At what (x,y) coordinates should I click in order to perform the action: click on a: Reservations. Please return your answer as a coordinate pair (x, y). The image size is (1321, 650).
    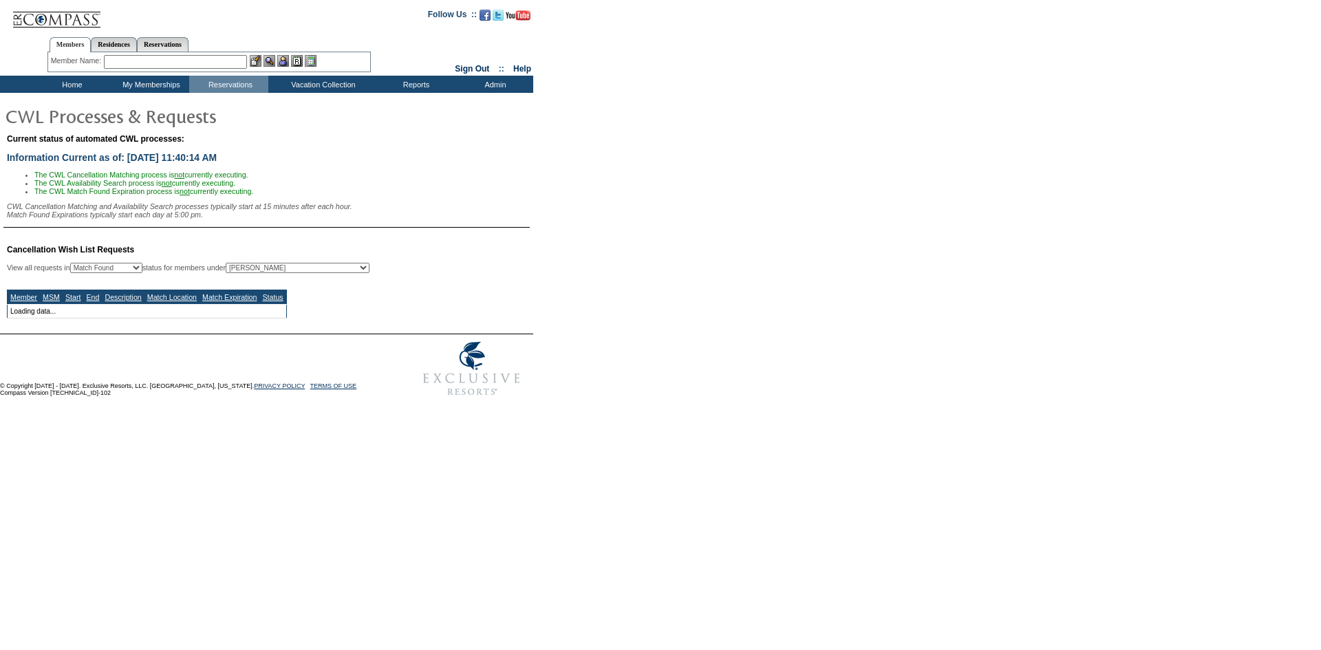
    Looking at the image, I should click on (162, 44).